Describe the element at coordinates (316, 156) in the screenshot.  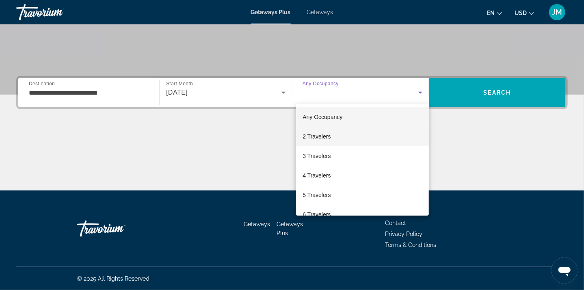
I see `span: 3 Travelers` at that location.